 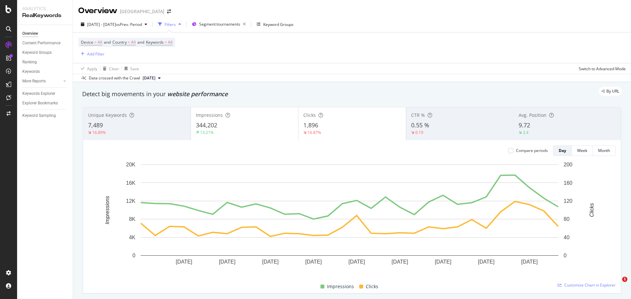 I want to click on text: 200, so click(x=568, y=165).